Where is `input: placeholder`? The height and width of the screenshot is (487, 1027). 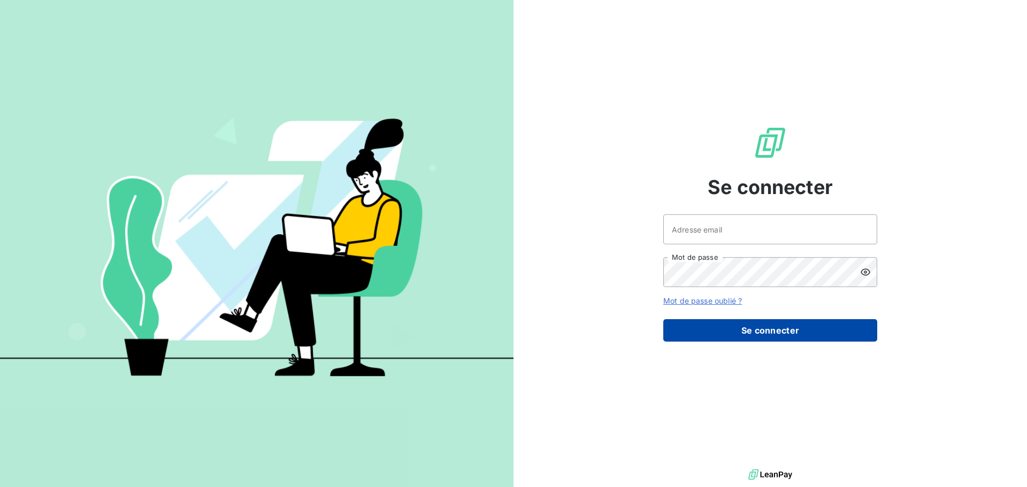
input: placeholder is located at coordinates (770, 229).